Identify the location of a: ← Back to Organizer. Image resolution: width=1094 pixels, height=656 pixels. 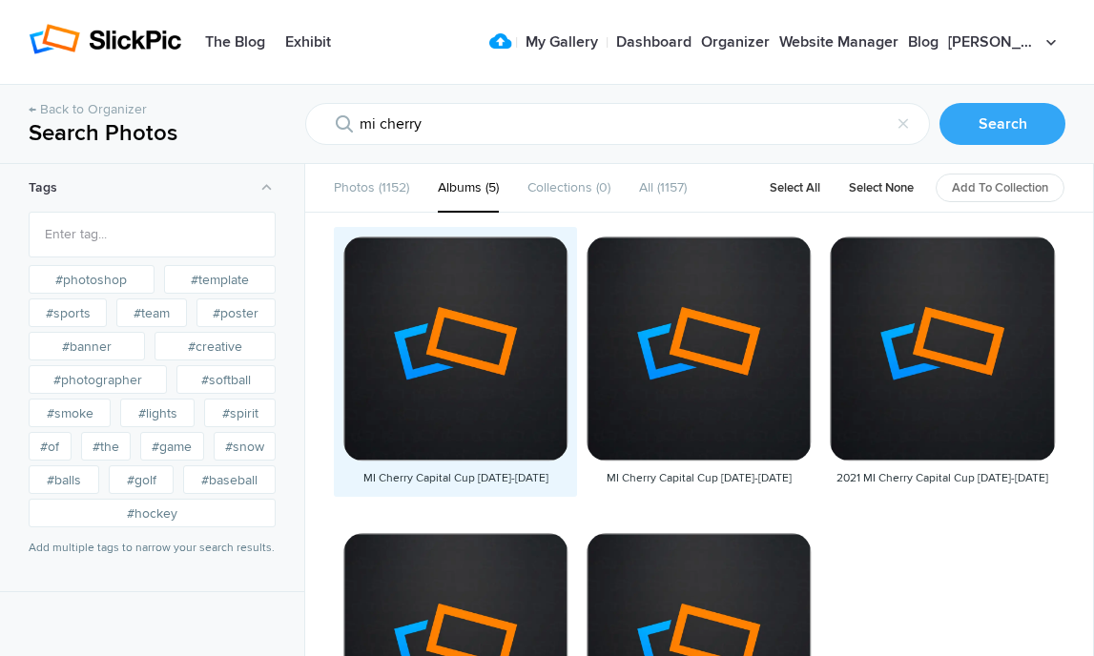
(88, 110).